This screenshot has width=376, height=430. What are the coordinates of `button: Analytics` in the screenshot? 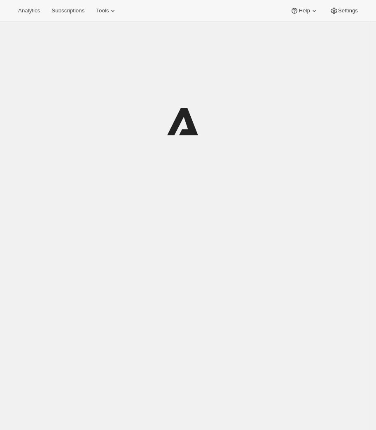 It's located at (29, 11).